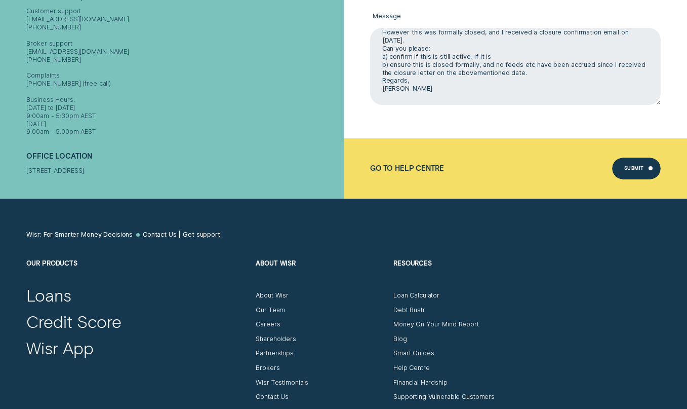  Describe the element at coordinates (414, 353) in the screenshot. I see `a: Smart Guides` at that location.